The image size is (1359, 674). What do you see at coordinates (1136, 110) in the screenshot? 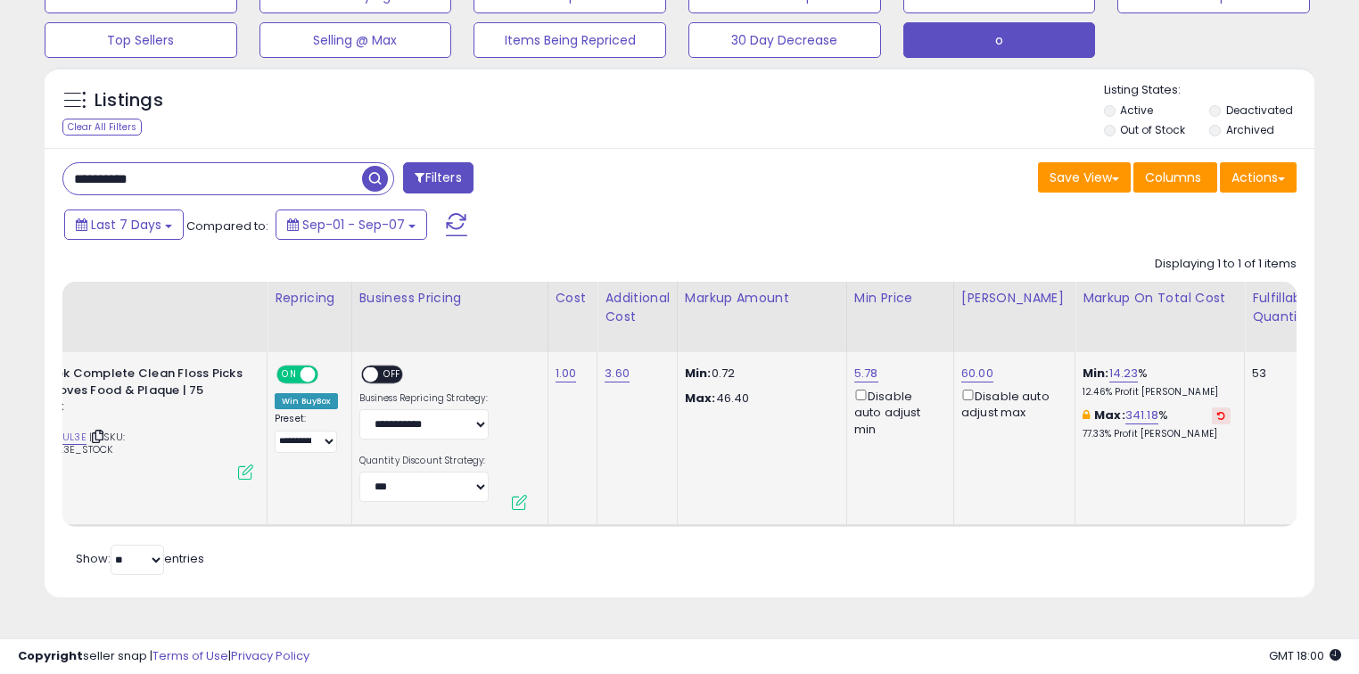
I see `label: Active` at bounding box center [1136, 110].